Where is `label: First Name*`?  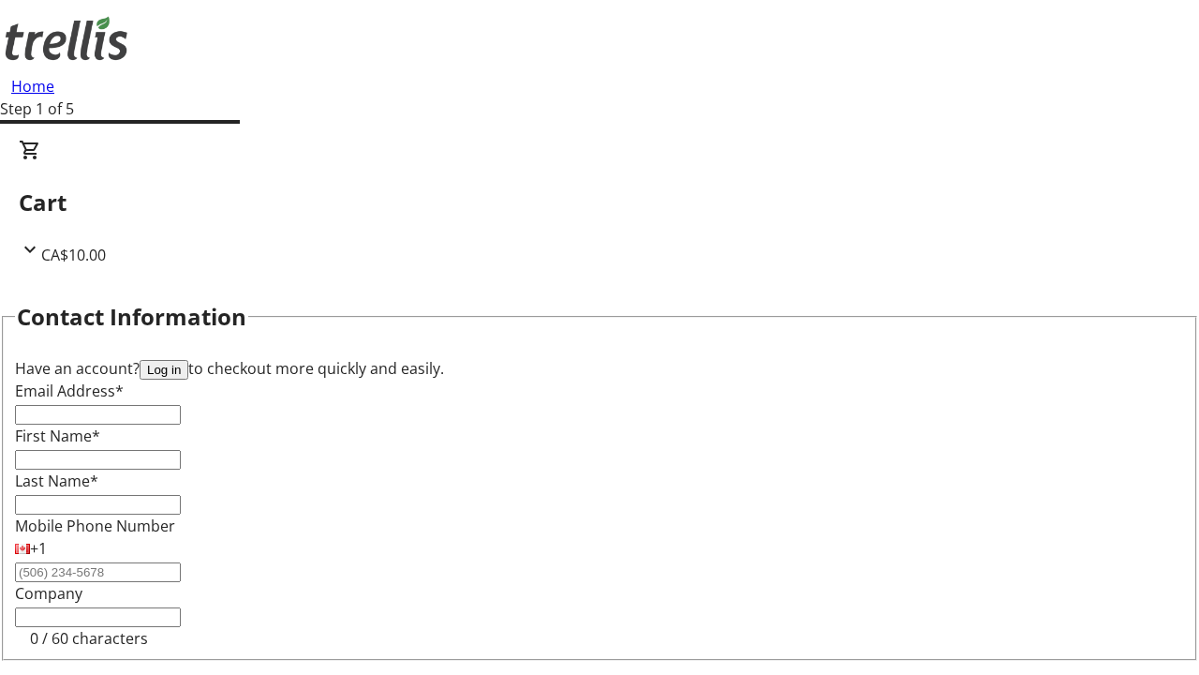 label: First Name* is located at coordinates (57, 436).